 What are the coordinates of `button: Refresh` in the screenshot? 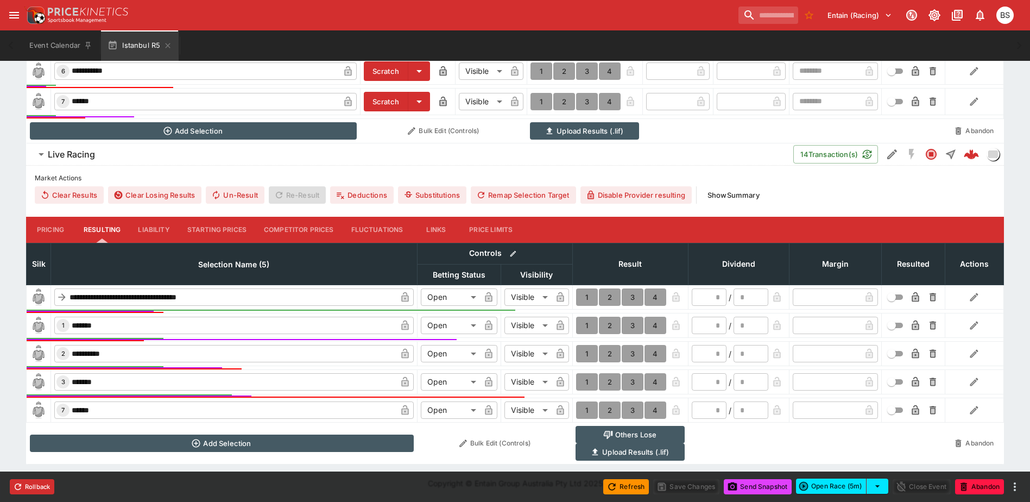 It's located at (626, 487).